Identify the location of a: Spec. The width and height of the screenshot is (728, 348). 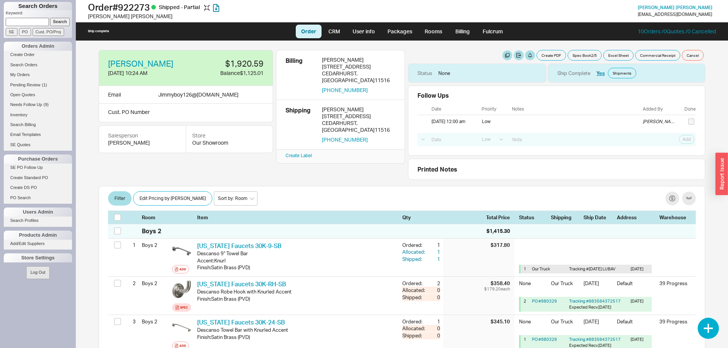
(182, 308).